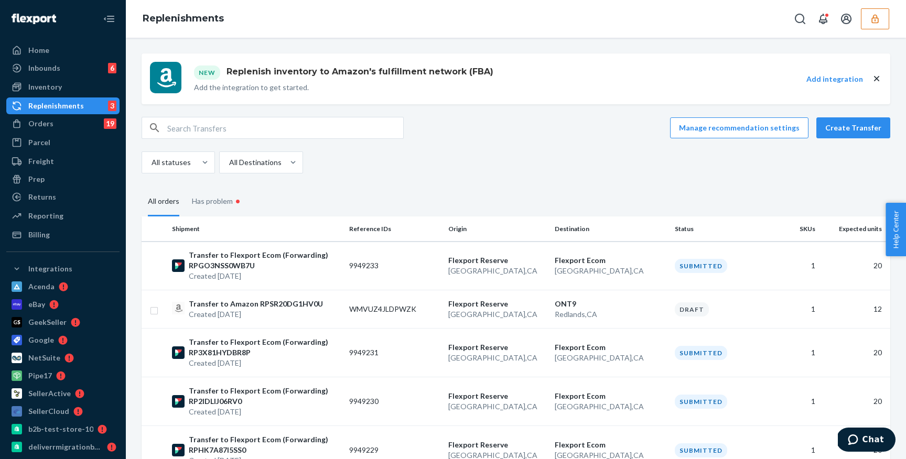 Image resolution: width=906 pixels, height=459 pixels. What do you see at coordinates (217, 201) in the screenshot?
I see `div: Has problem` at bounding box center [217, 201].